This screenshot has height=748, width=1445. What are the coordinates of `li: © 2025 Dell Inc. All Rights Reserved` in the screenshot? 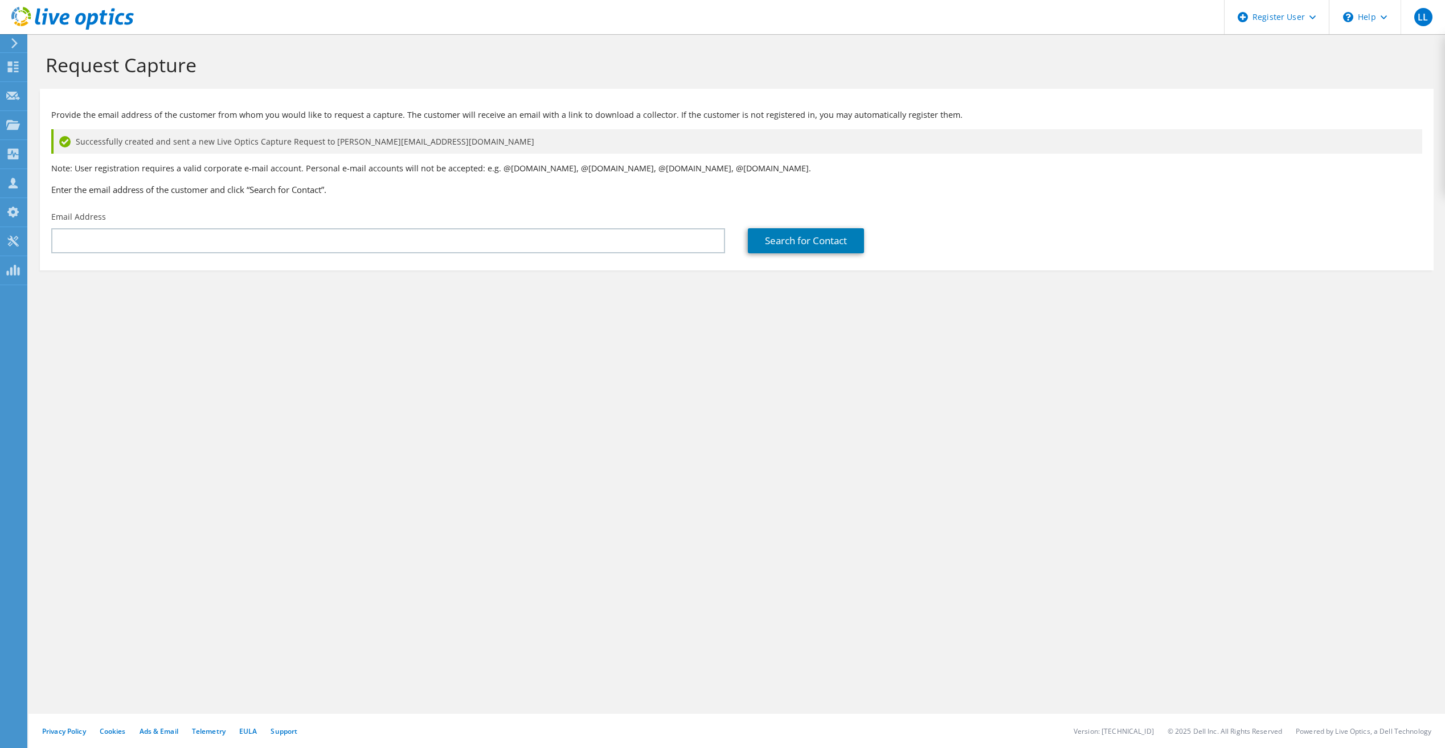 It's located at (1224, 731).